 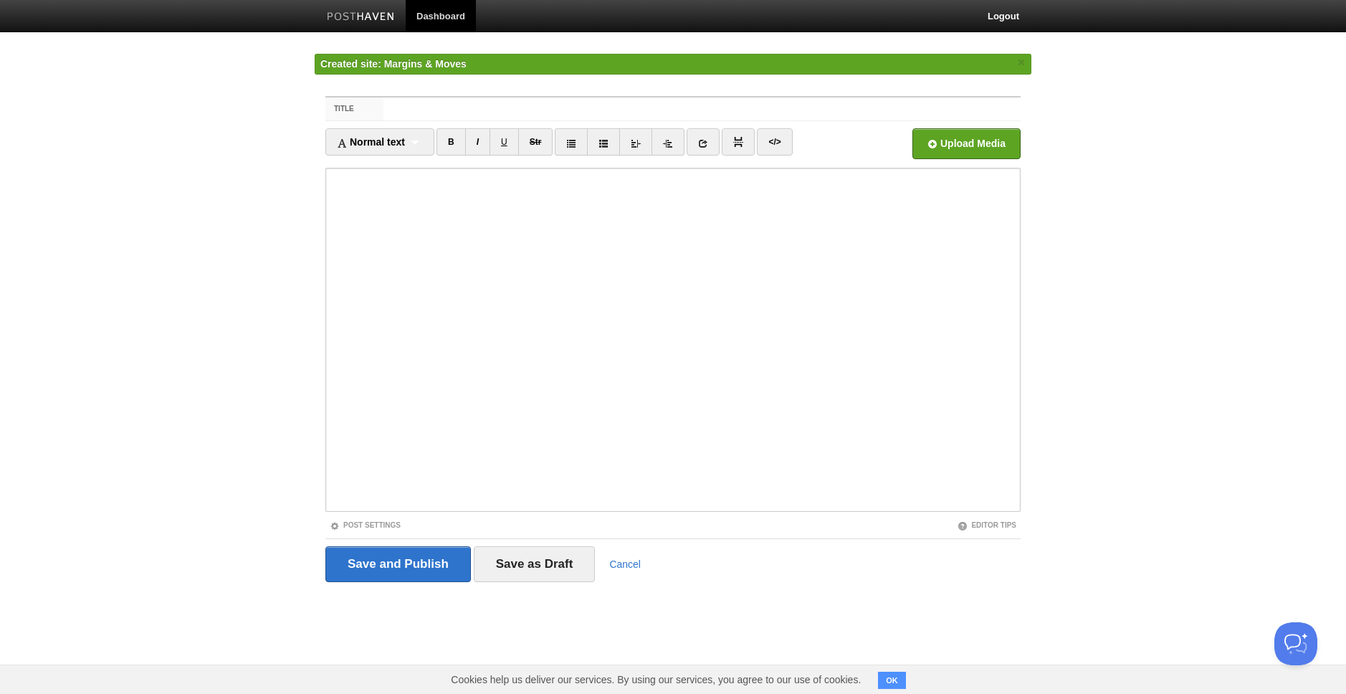 I want to click on a: U, so click(x=504, y=142).